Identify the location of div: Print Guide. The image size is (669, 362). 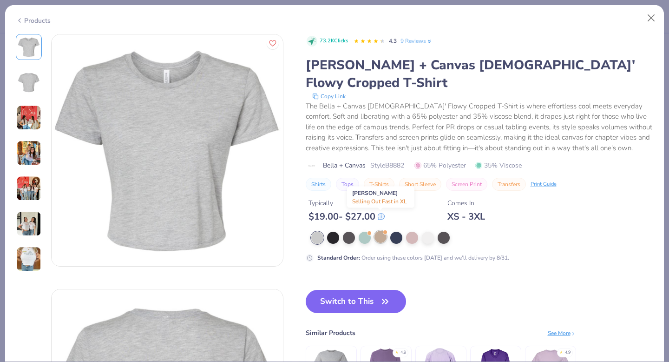
(544, 184).